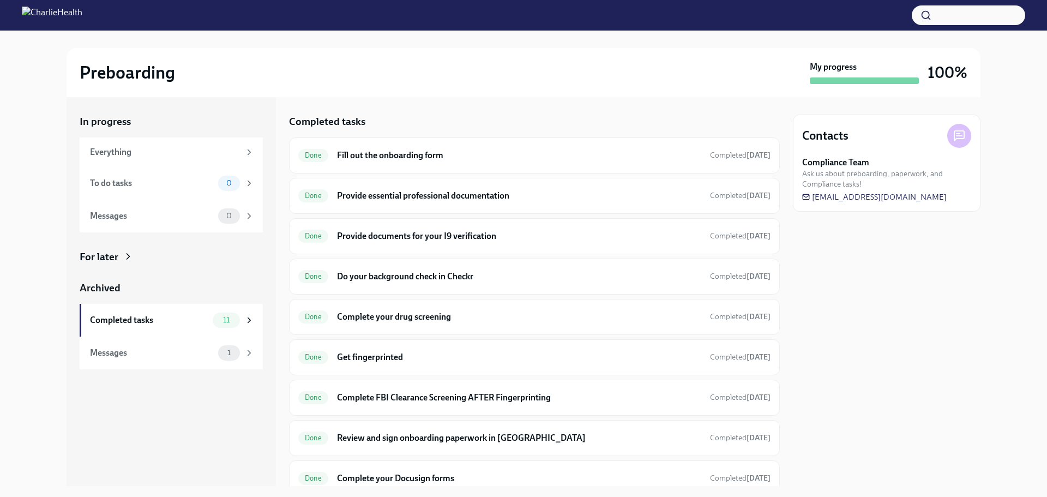 The width and height of the screenshot is (1047, 497). I want to click on span: 11, so click(226, 320).